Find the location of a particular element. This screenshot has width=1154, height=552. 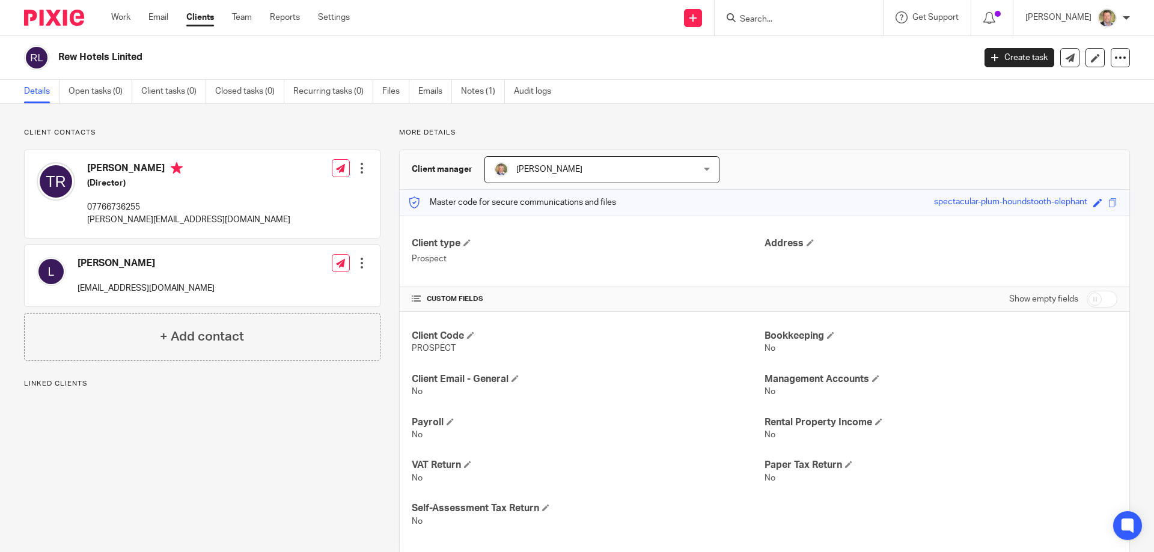

a: Email is located at coordinates (158, 17).